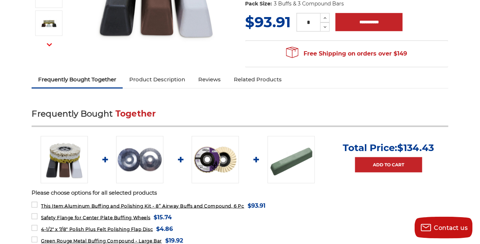 Image resolution: width=480 pixels, height=244 pixels. Describe the element at coordinates (72, 114) in the screenshot. I see `span: Frequently Bought` at that location.